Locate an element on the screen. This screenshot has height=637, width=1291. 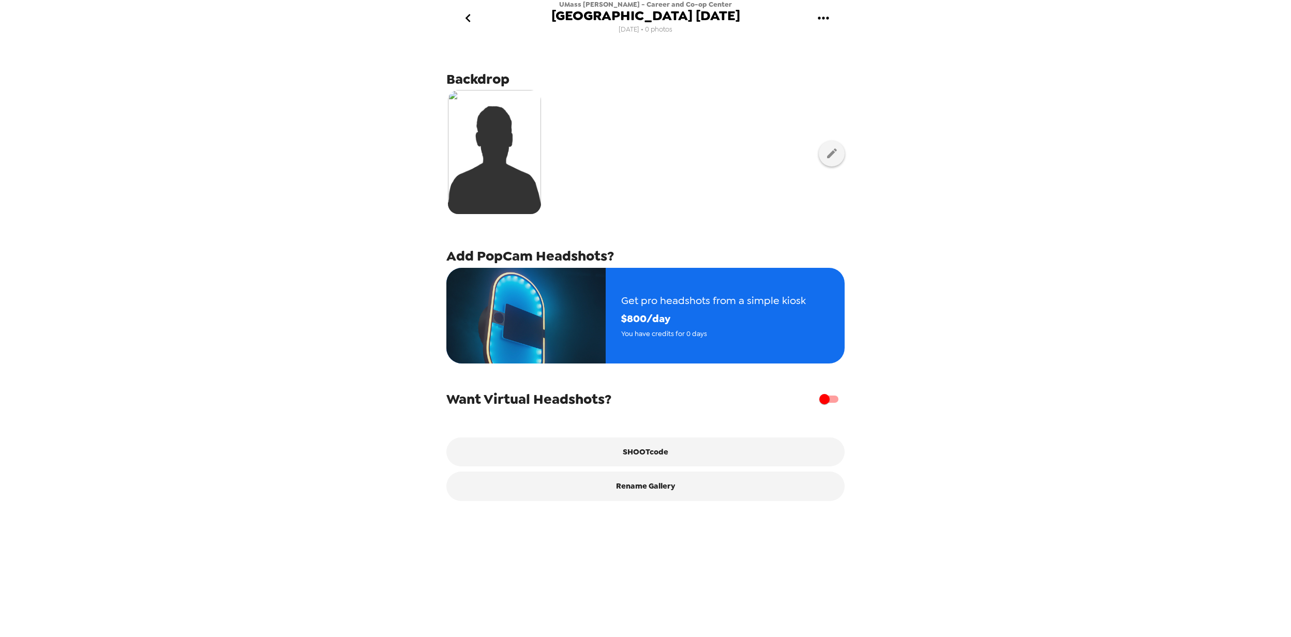
button: Rename Gallery is located at coordinates (645, 486).